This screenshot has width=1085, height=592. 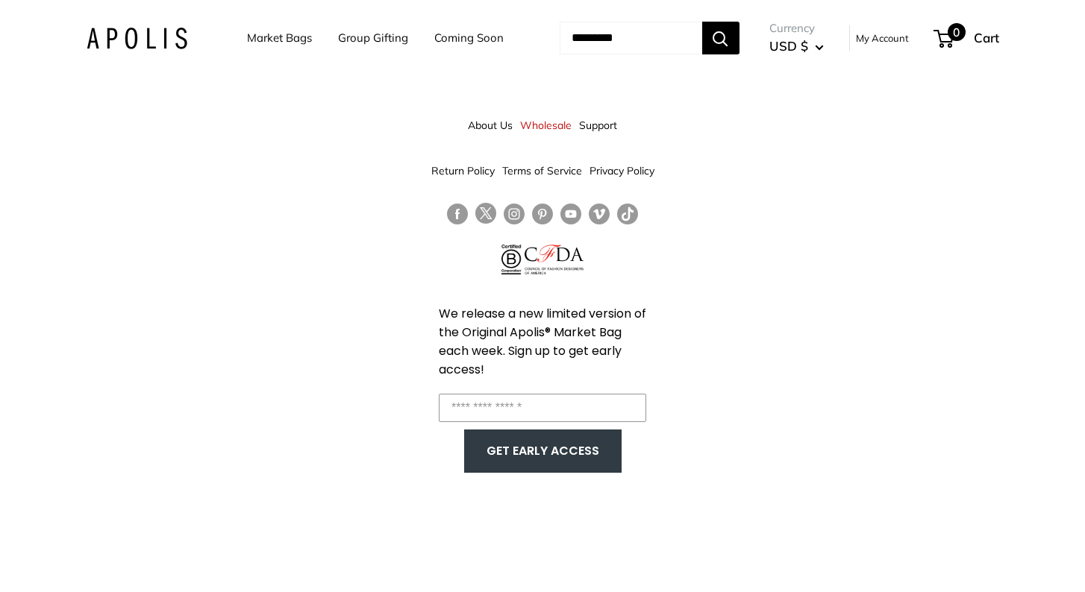 I want to click on a: Privacy Policy, so click(x=622, y=171).